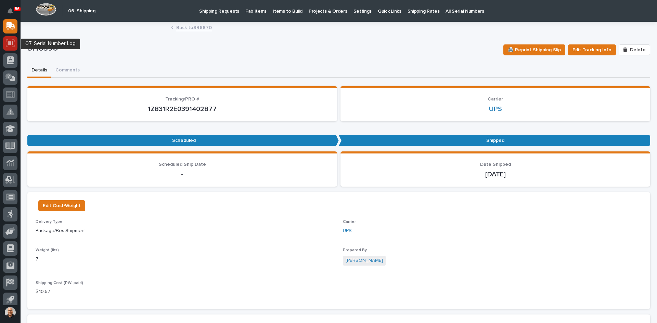 The width and height of the screenshot is (657, 323). What do you see at coordinates (534, 50) in the screenshot?
I see `button: 🖨️ Reprint Shipping Slip` at bounding box center [534, 50].